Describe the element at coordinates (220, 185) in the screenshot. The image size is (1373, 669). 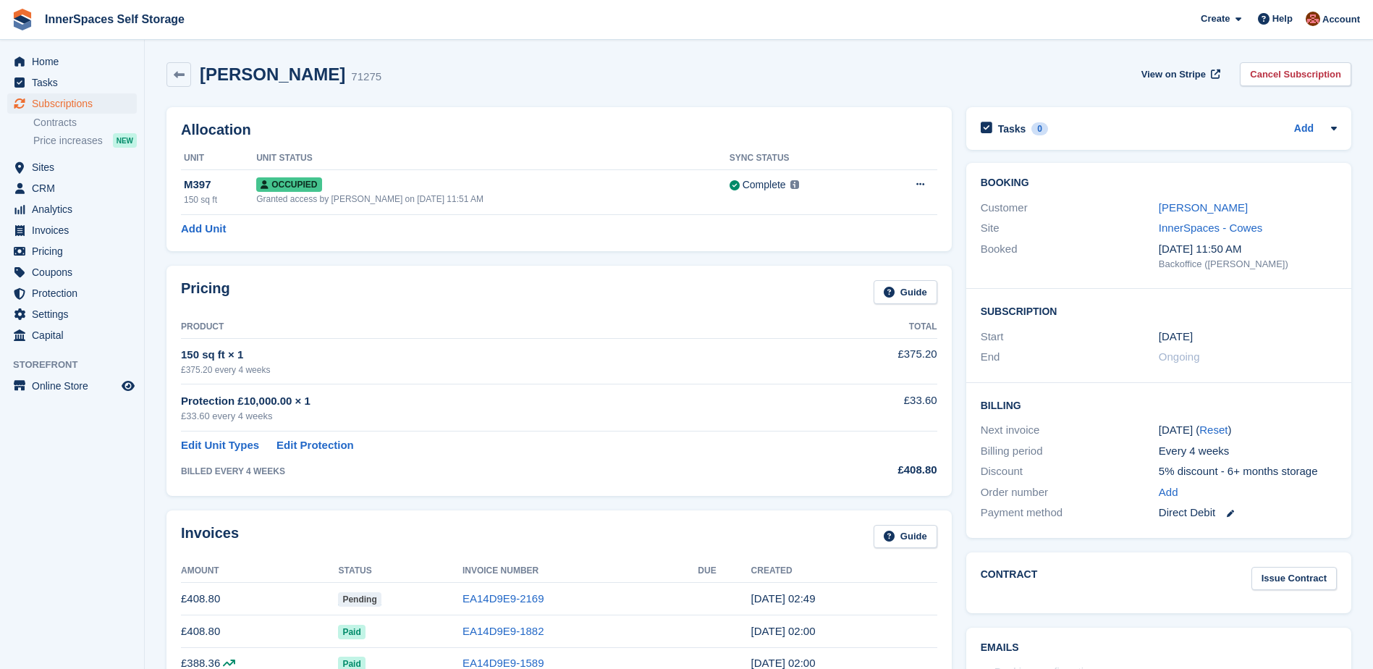
I see `div: M397` at that location.